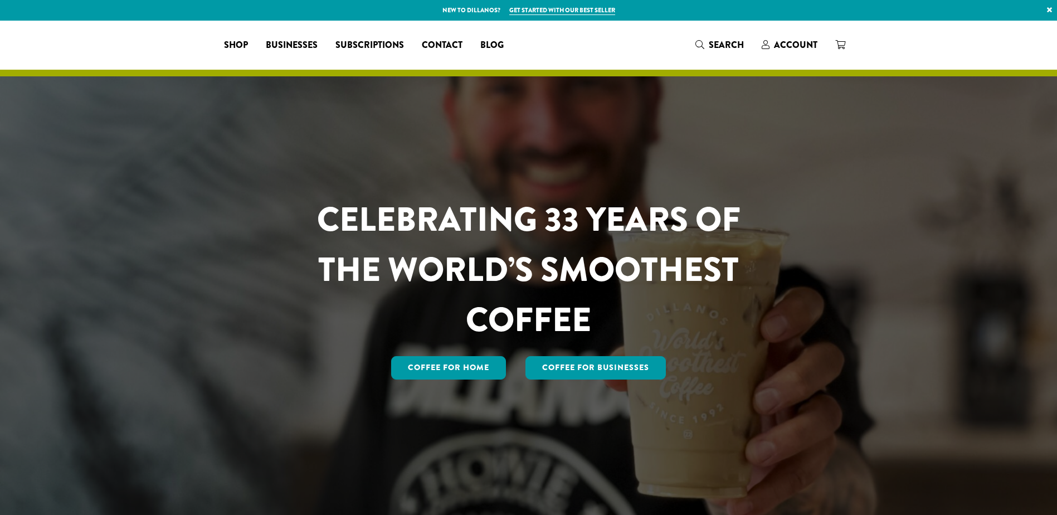 This screenshot has height=515, width=1057. Describe the element at coordinates (236, 45) in the screenshot. I see `a: Shop` at that location.